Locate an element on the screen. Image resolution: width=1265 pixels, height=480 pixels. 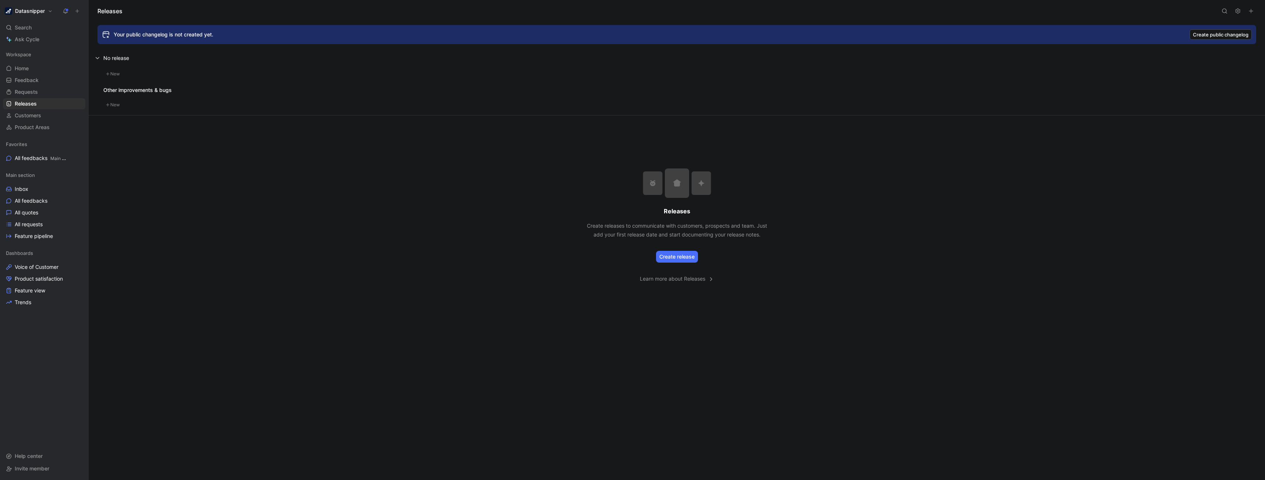
a: Home is located at coordinates (44, 68).